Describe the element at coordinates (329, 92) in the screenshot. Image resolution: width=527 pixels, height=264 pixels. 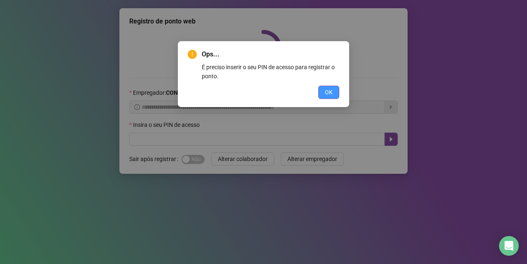
I see `span: OK` at that location.